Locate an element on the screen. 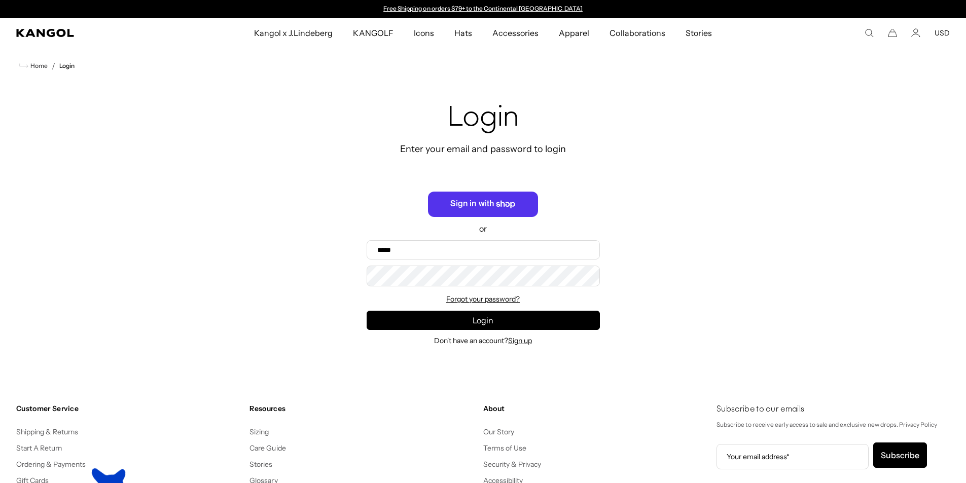  a: Apparel is located at coordinates (574, 33).